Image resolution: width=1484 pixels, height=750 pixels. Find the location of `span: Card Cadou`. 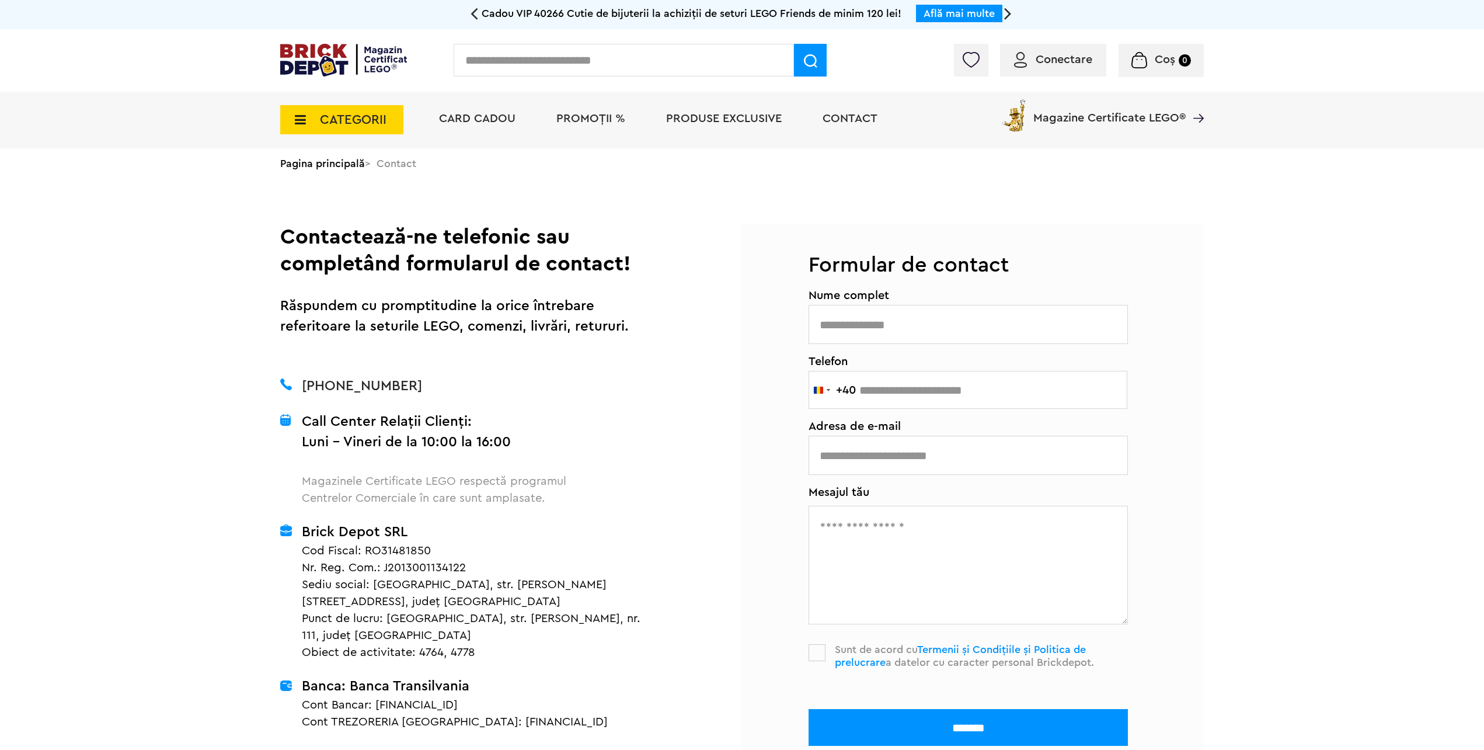

span: Card Cadou is located at coordinates (477, 119).